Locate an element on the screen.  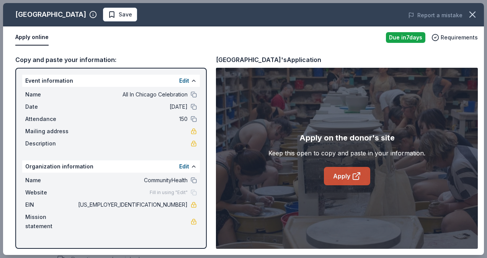
span: Mission statement is located at coordinates (51, 222).